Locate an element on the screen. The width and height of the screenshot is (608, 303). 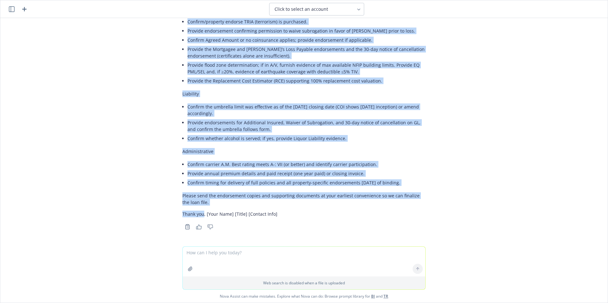
p: Please send the endorsement copies and supporting documents at your earliest convenience so we ca... is located at coordinates (304, 199).